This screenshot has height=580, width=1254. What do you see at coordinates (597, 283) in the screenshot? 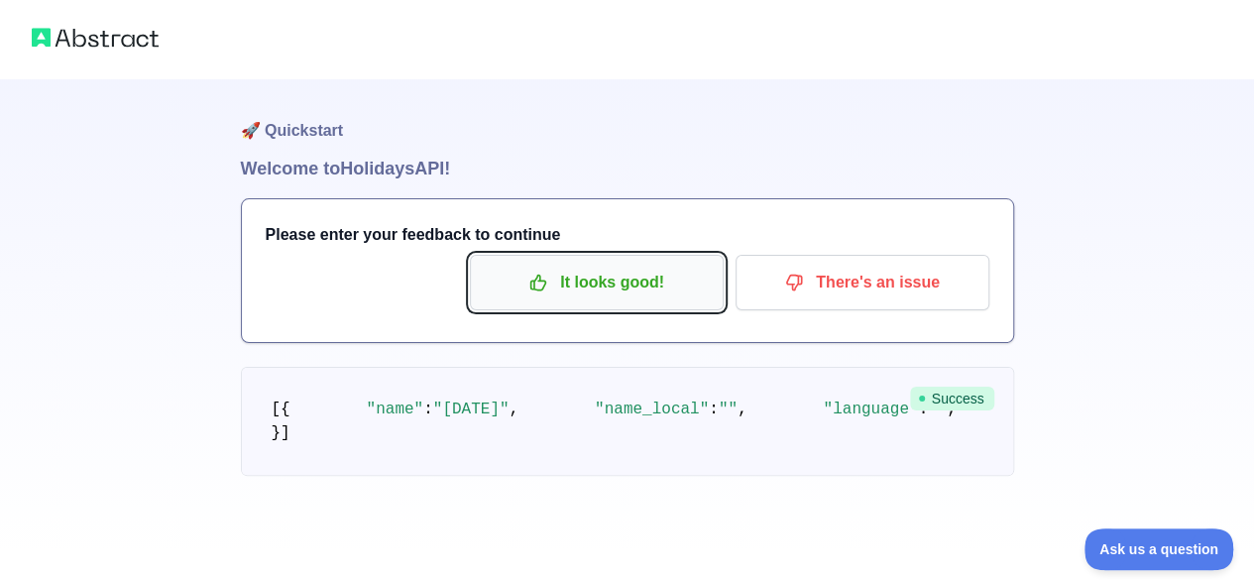
I see `button: It looks good!` at bounding box center [597, 283].